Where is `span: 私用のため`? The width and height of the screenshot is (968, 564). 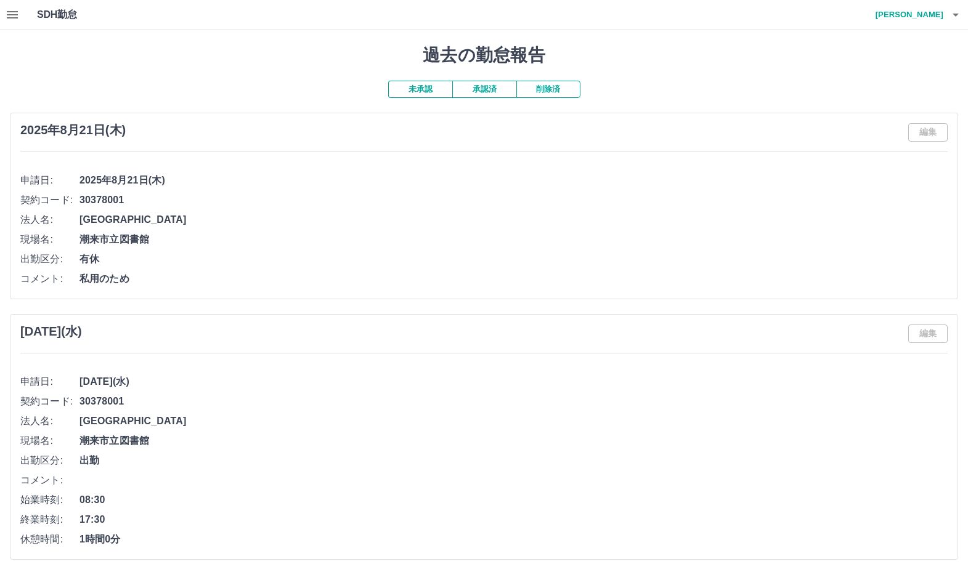
span: 私用のため is located at coordinates (513, 279).